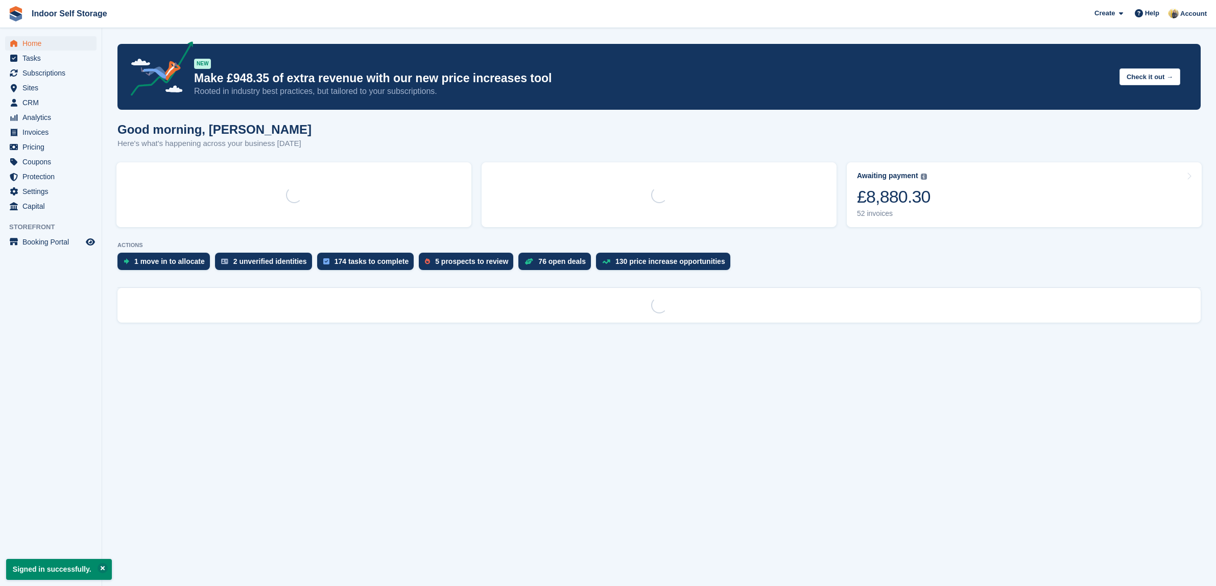 The image size is (1216, 586). I want to click on span: Help, so click(1152, 13).